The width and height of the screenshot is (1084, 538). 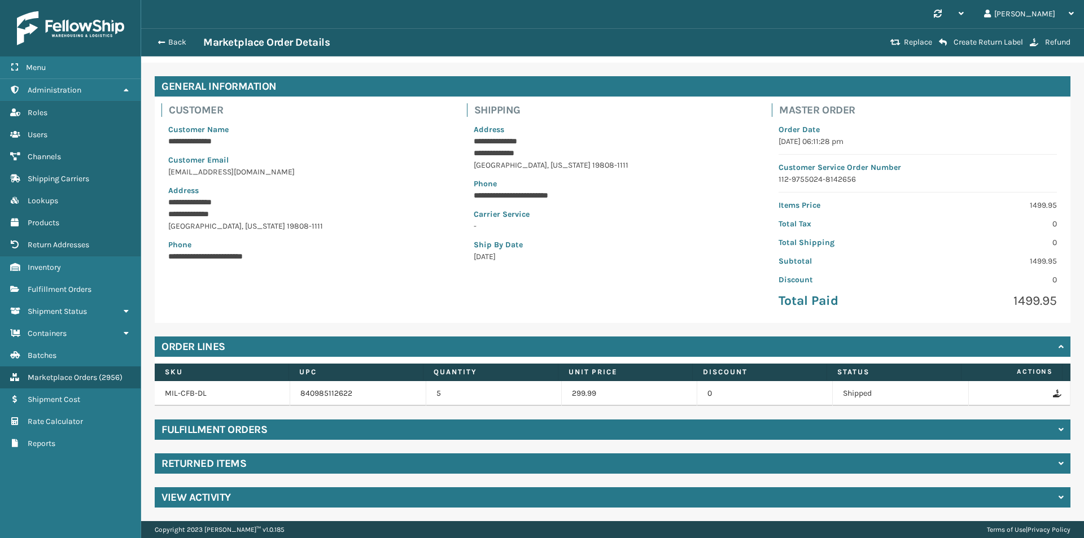 I want to click on a: MIL-CFB-DL, so click(x=186, y=393).